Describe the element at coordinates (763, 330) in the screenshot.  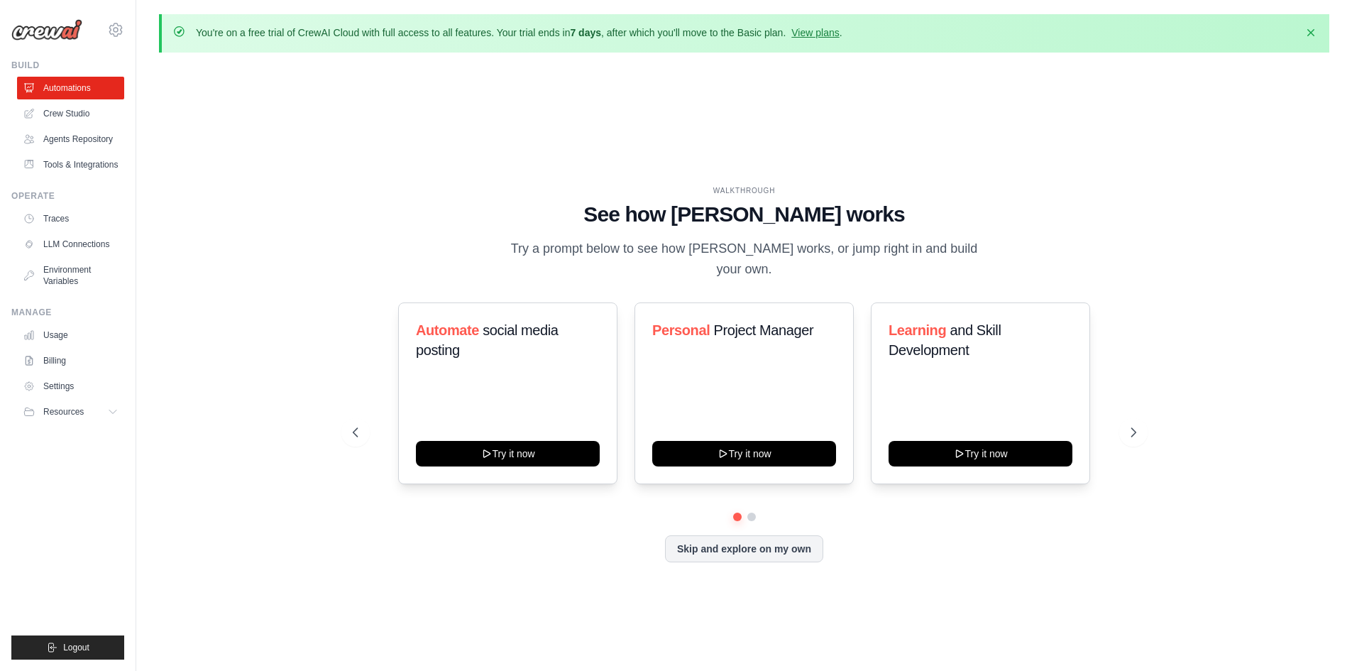
I see `span: Project Manager` at that location.